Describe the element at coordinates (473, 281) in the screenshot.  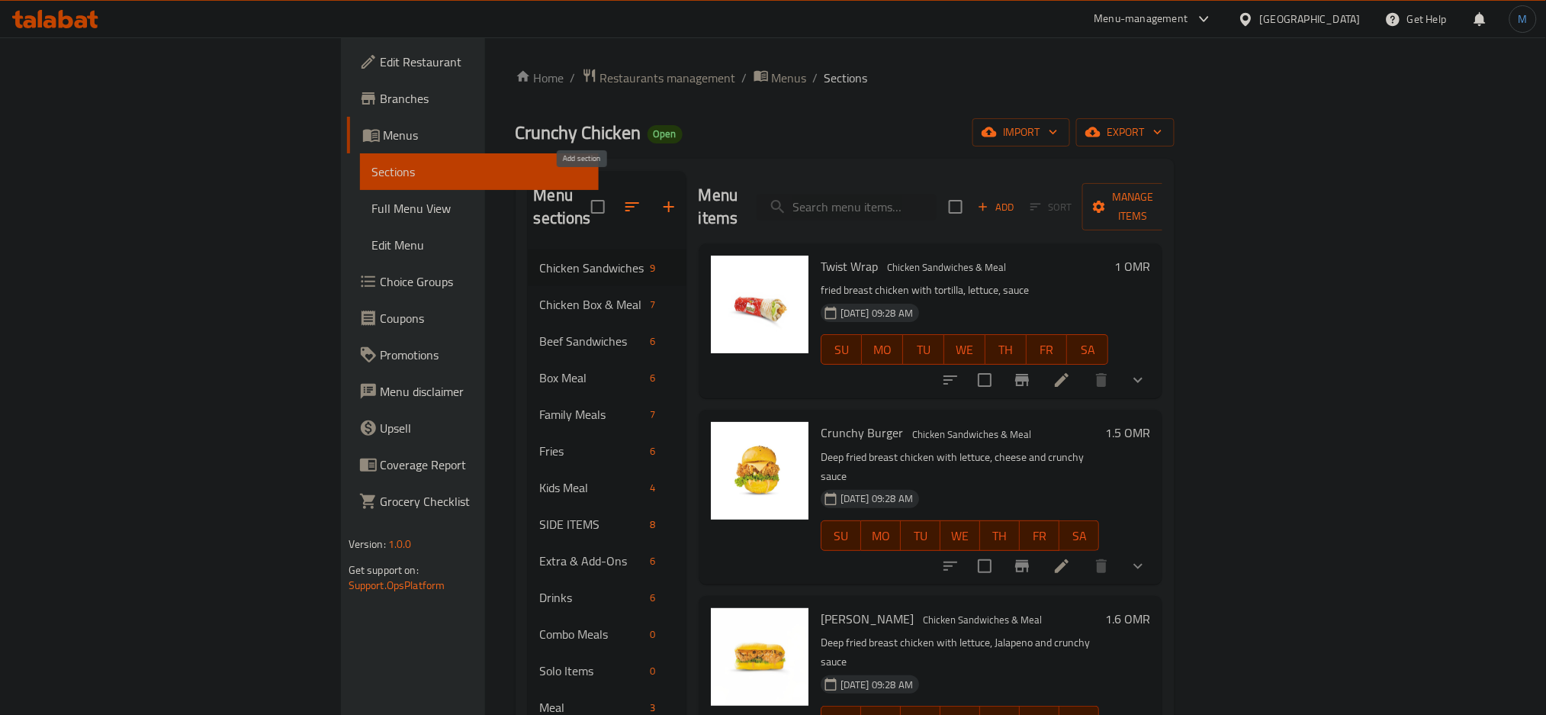
I see `a: Choice Groups` at that location.